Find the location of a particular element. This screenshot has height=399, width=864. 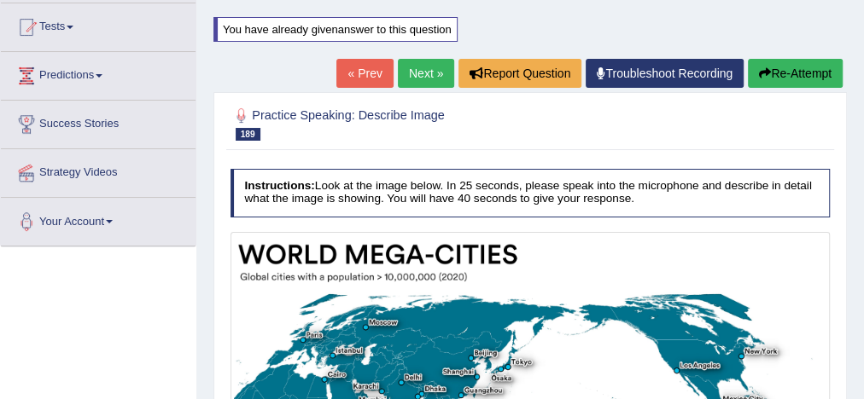

button: Re-Attempt is located at coordinates (795, 73).